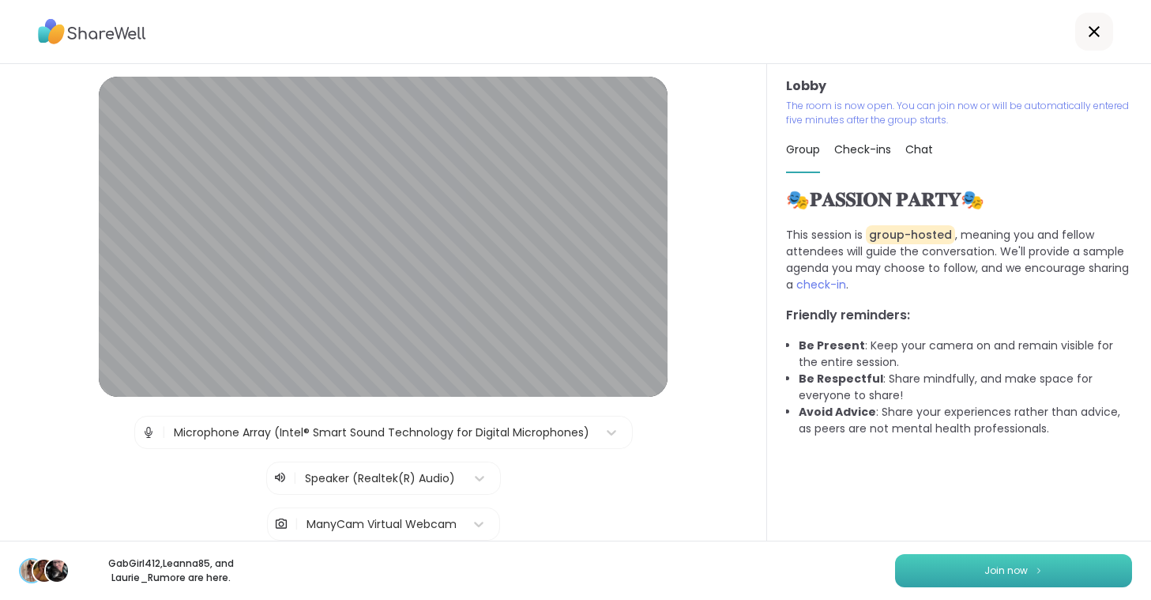 The height and width of the screenshot is (600, 1151). What do you see at coordinates (966, 387) in the screenshot?
I see `li: : Share mindfully, and make space for everyone to share!` at bounding box center [966, 387].